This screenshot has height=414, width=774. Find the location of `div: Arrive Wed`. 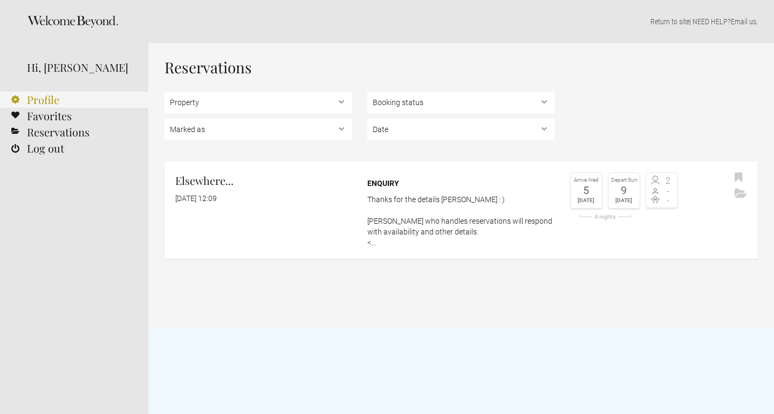

div: Arrive Wed is located at coordinates (586, 180).